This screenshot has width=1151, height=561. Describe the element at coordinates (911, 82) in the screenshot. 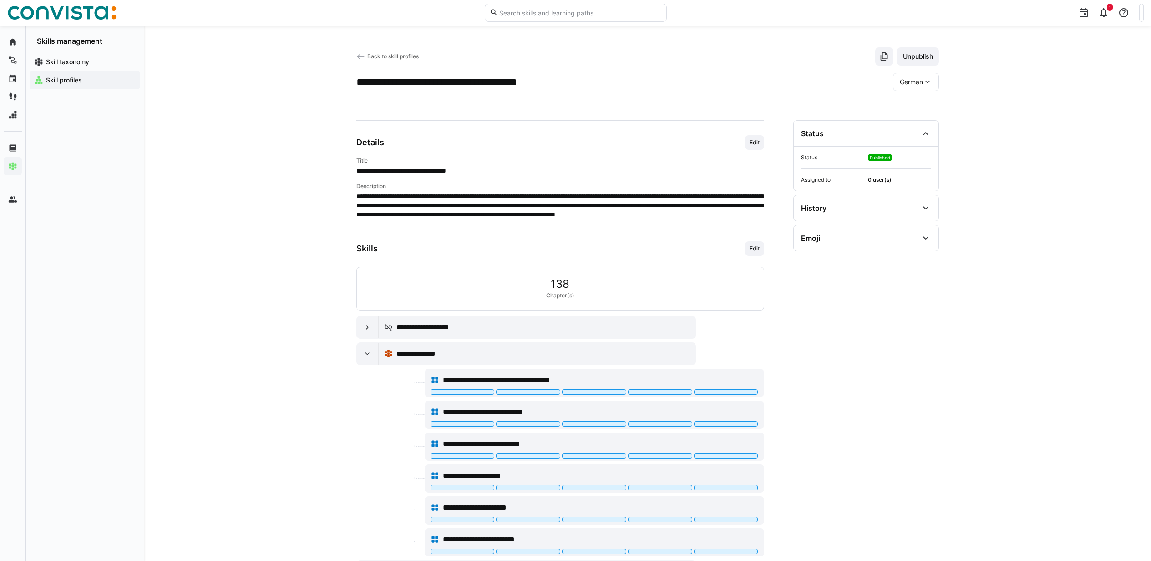

I see `span: German` at that location.